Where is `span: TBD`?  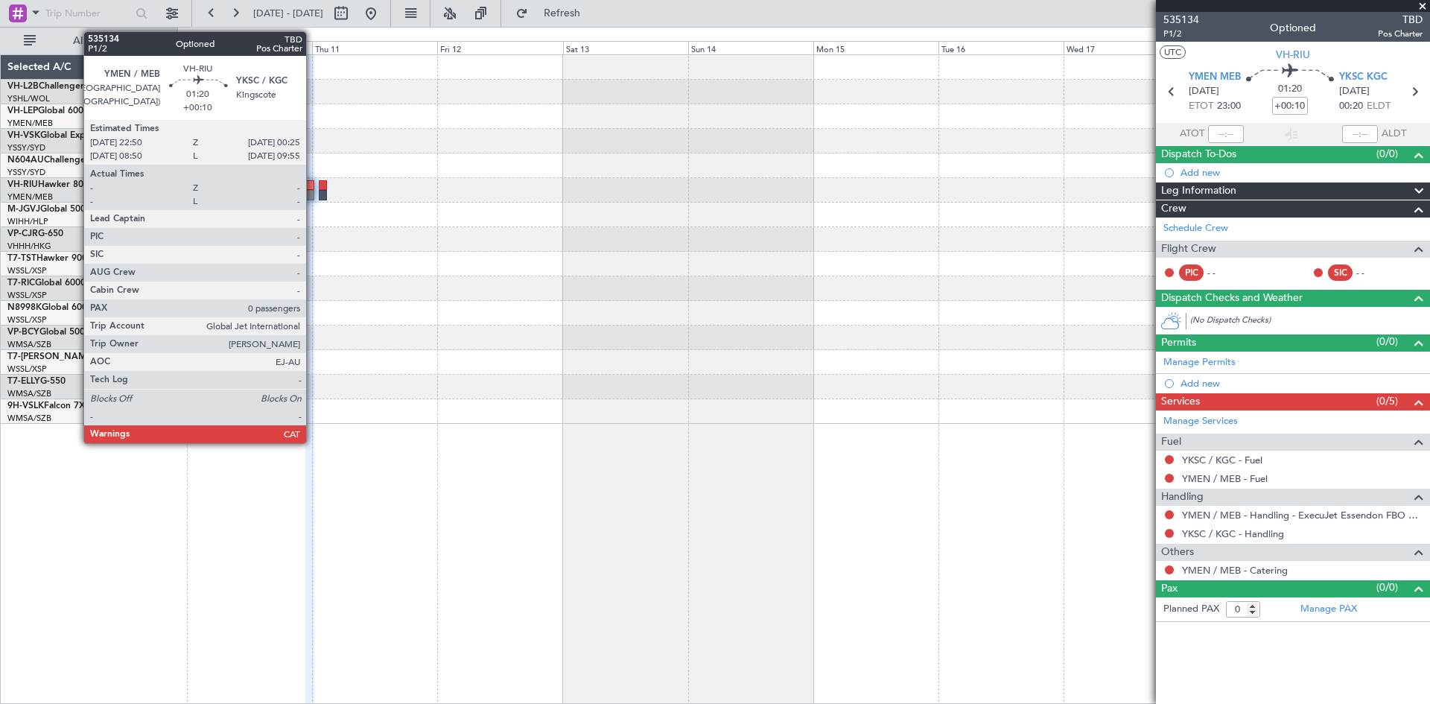
span: TBD is located at coordinates (1400, 19).